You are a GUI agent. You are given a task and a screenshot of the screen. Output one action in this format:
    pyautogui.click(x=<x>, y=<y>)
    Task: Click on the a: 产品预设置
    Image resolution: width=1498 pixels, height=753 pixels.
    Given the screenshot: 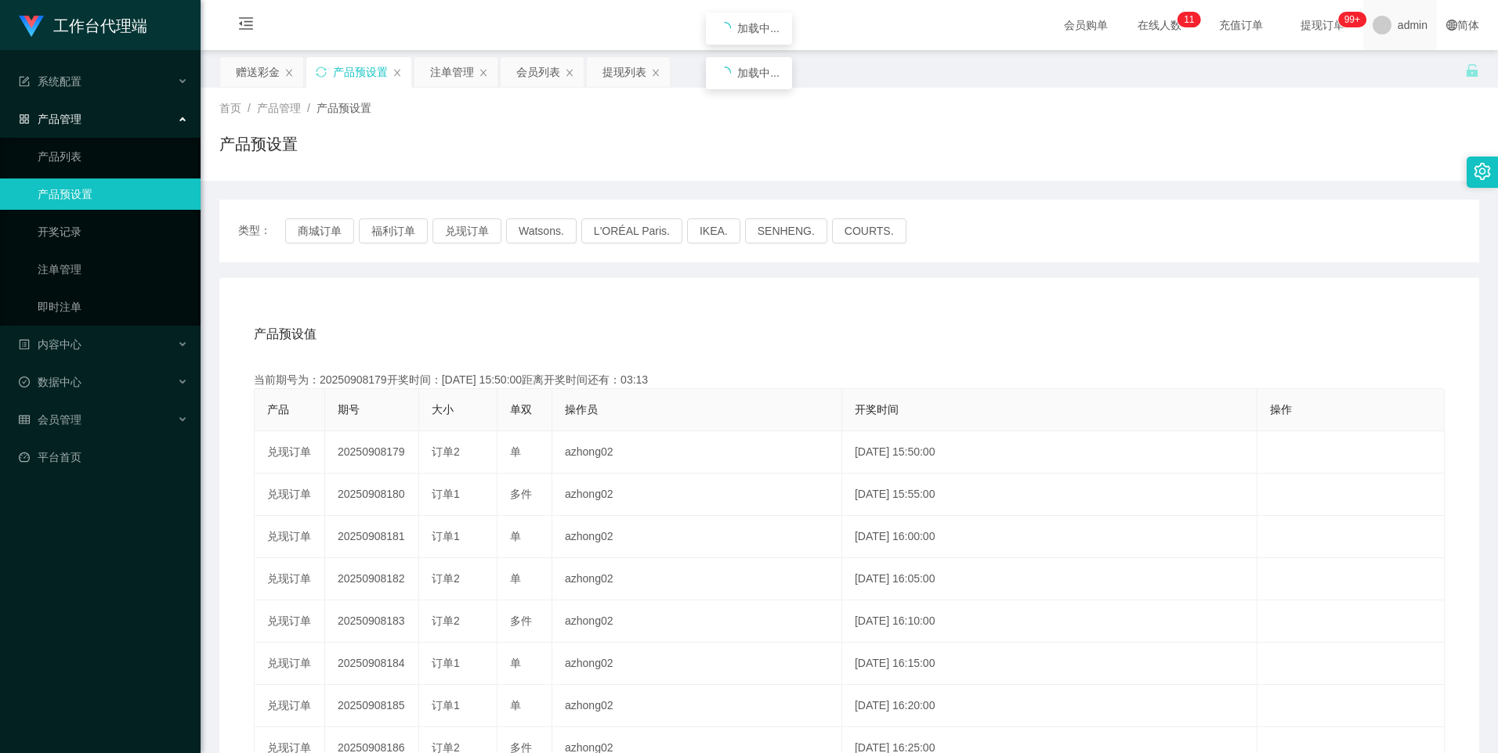 What is the action you would take?
    pyautogui.click(x=113, y=194)
    